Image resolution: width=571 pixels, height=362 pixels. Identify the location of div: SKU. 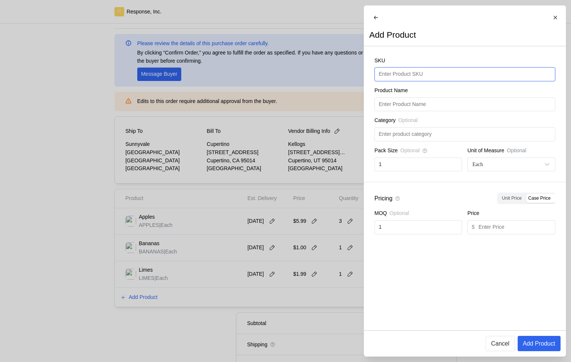
(465, 62).